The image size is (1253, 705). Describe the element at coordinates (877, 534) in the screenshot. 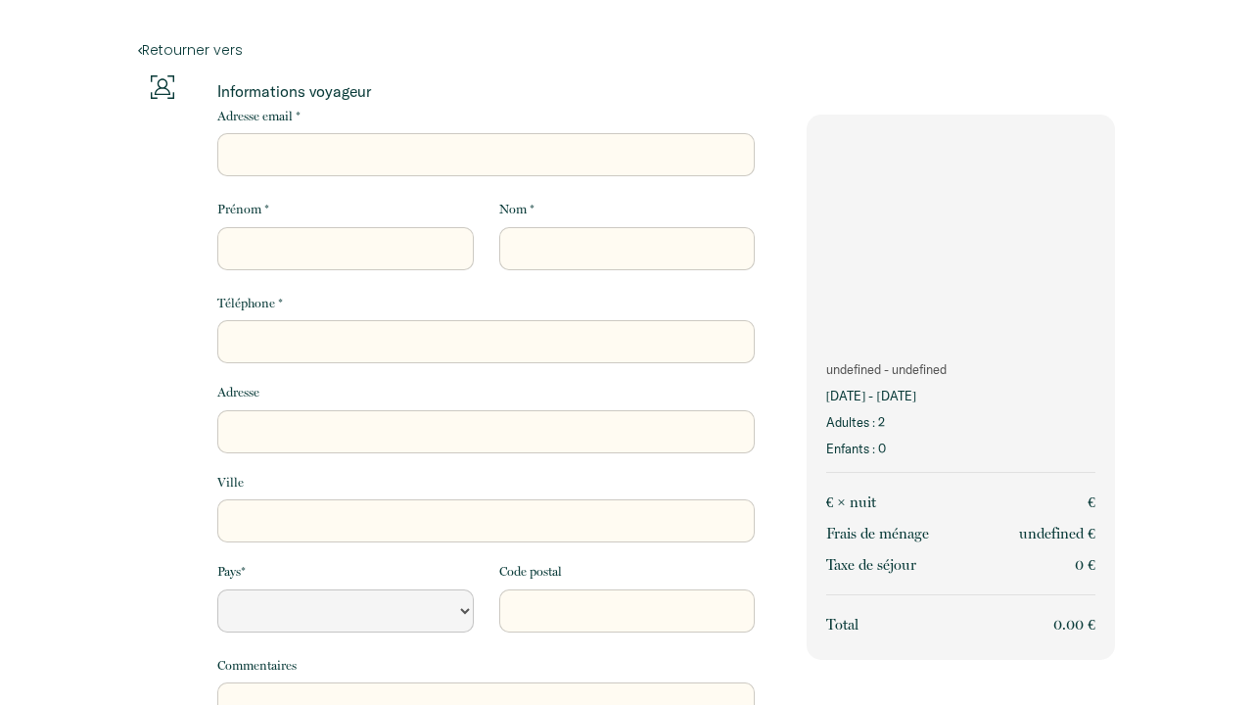

I see `p: Frais de ménage` at that location.